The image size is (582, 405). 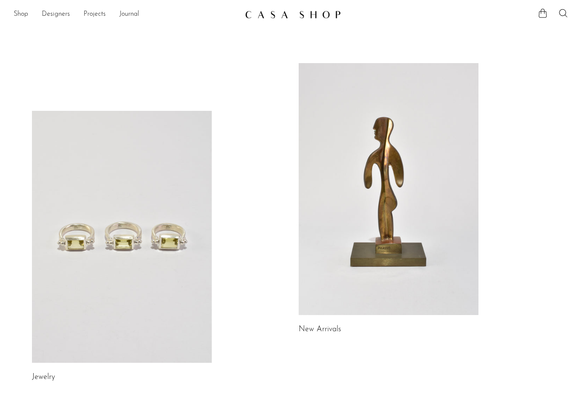 What do you see at coordinates (126, 14) in the screenshot?
I see `nav: Desktop navigation` at bounding box center [126, 14].